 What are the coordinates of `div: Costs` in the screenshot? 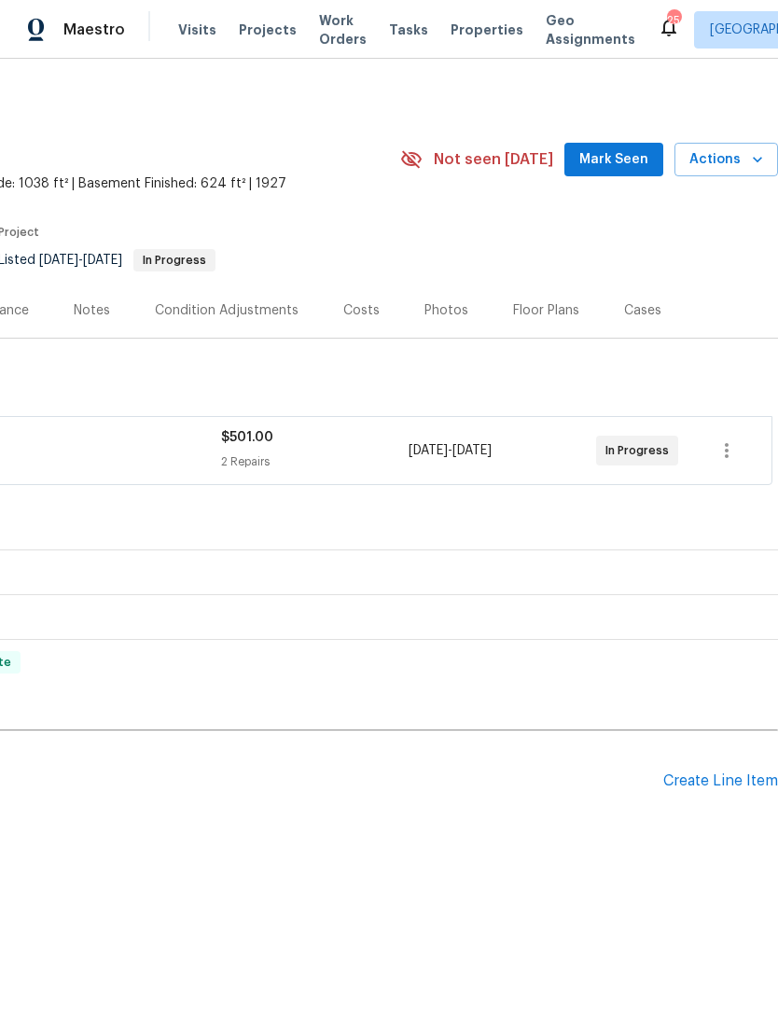 It's located at (361, 311).